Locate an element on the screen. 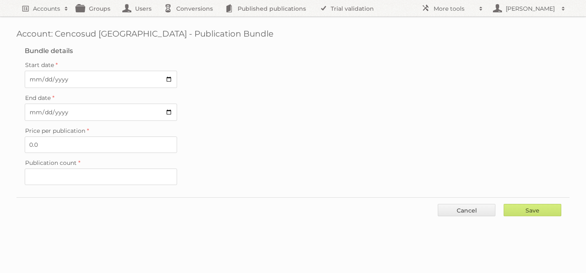  input: Save is located at coordinates (532, 210).